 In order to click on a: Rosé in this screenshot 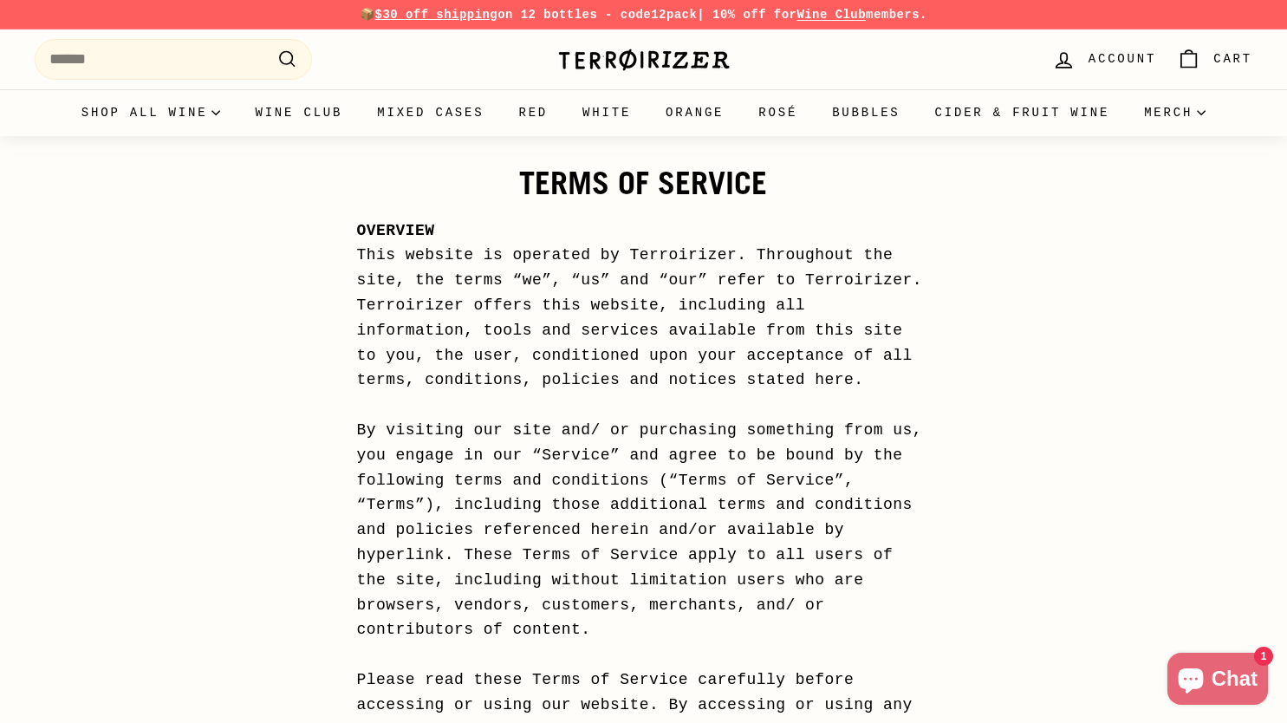, I will do `click(778, 113)`.